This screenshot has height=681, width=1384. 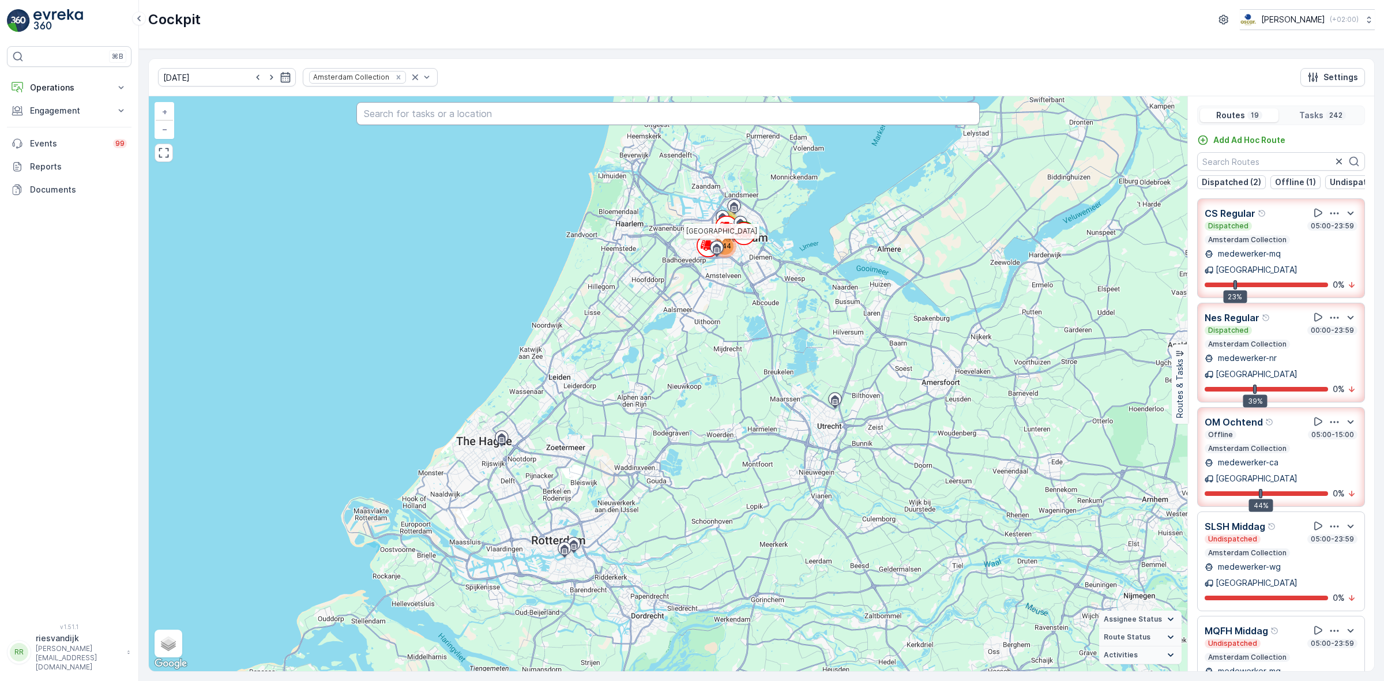 What do you see at coordinates (1133, 619) in the screenshot?
I see `span: Assignee Status` at bounding box center [1133, 619].